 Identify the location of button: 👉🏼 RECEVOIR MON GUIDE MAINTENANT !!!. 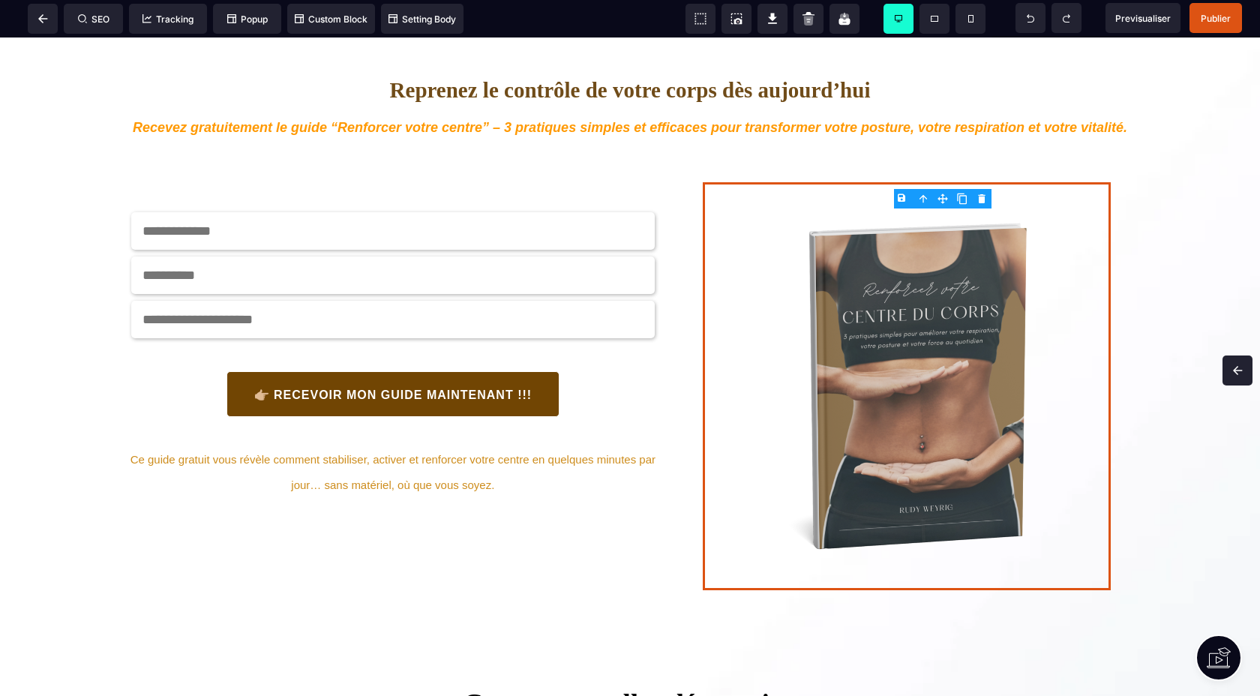
(393, 356).